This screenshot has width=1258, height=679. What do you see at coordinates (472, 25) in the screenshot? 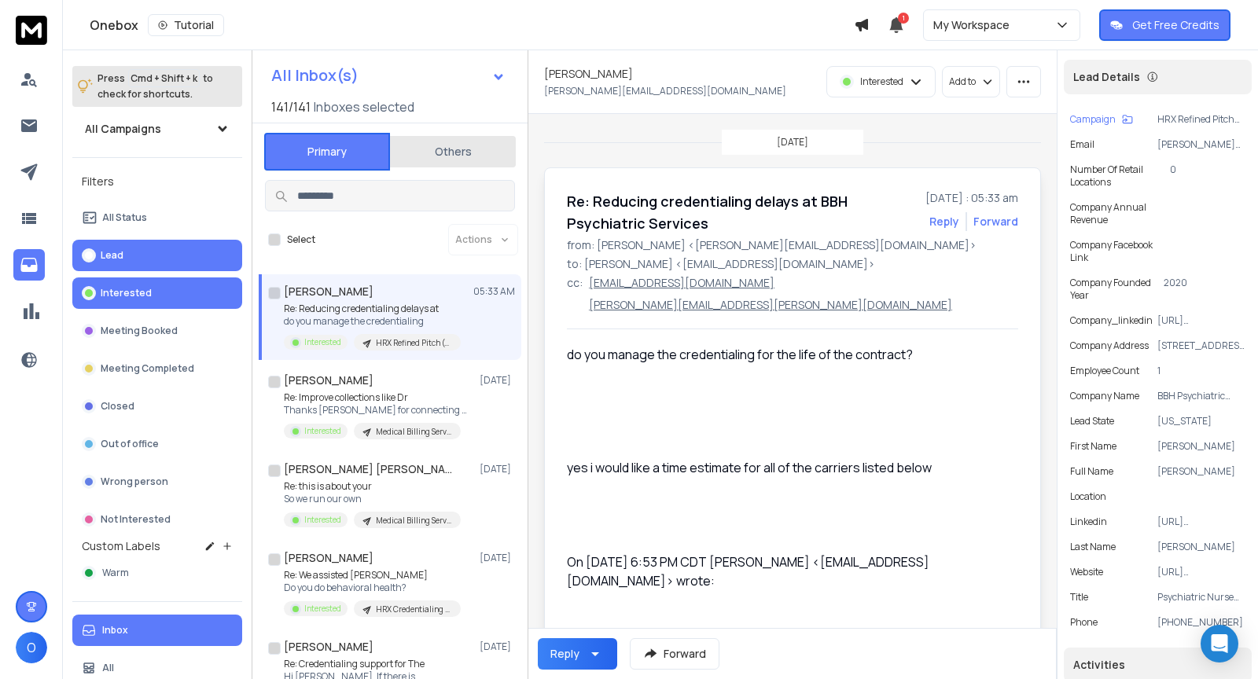
I see `div: Onebox` at bounding box center [472, 25].